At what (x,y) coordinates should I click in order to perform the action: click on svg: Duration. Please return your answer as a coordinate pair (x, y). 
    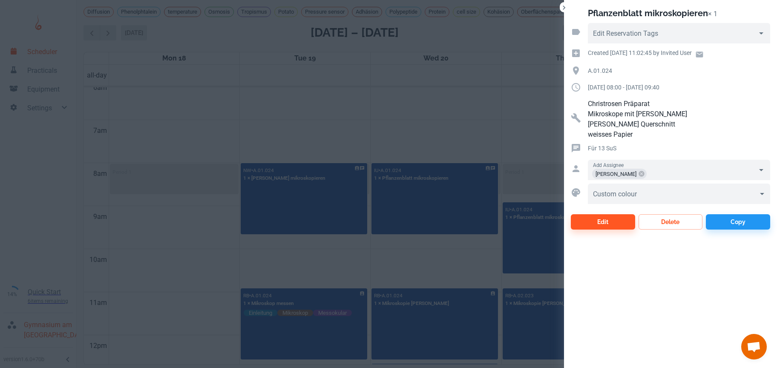
    Looking at the image, I should click on (576, 87).